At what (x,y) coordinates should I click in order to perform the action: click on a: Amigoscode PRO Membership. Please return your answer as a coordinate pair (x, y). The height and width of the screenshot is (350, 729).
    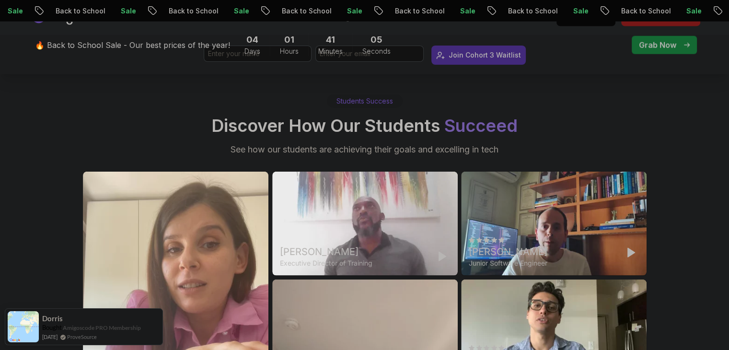
    Looking at the image, I should click on (102, 327).